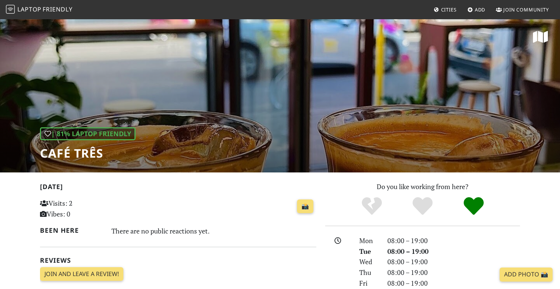 This screenshot has height=289, width=560. Describe the element at coordinates (214, 231) in the screenshot. I see `div: There are no public reactions yet.` at that location.